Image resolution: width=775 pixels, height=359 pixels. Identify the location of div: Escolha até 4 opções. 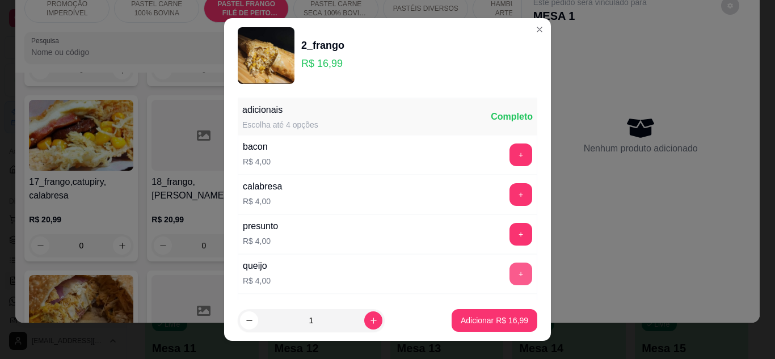
(280, 125).